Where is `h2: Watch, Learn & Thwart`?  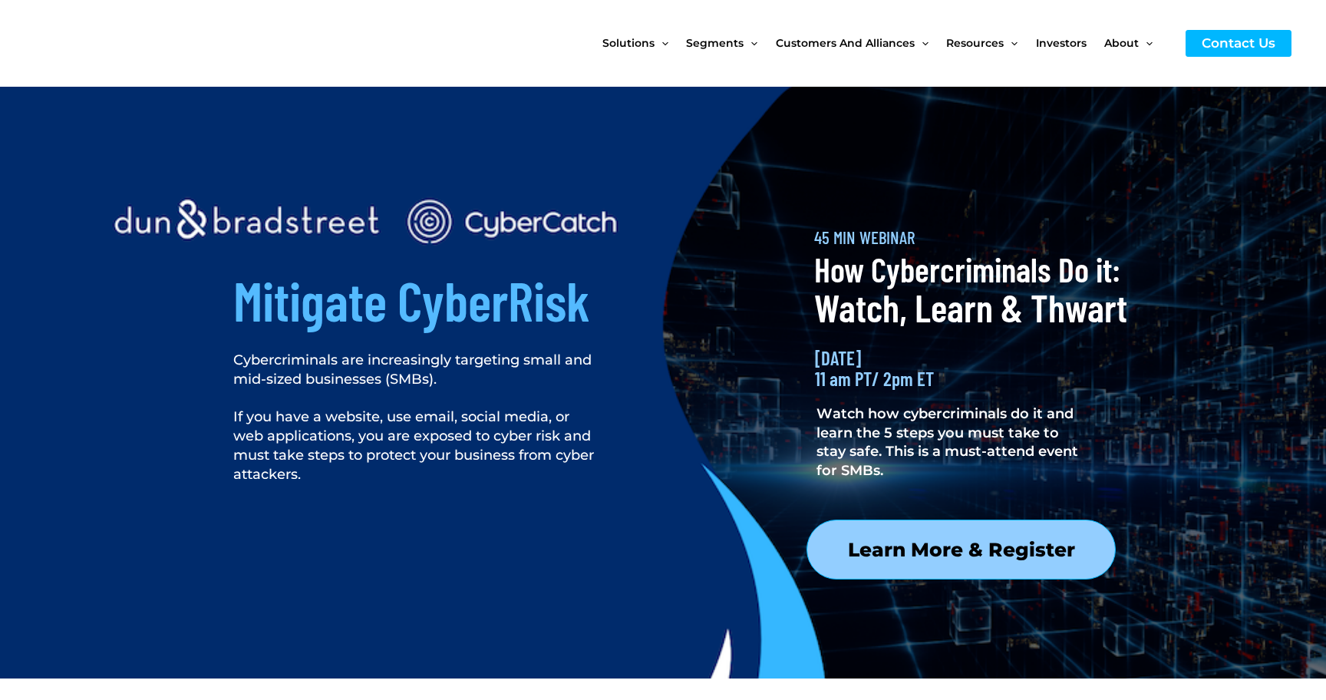
h2: Watch, Learn & Thwart is located at coordinates (973, 307).